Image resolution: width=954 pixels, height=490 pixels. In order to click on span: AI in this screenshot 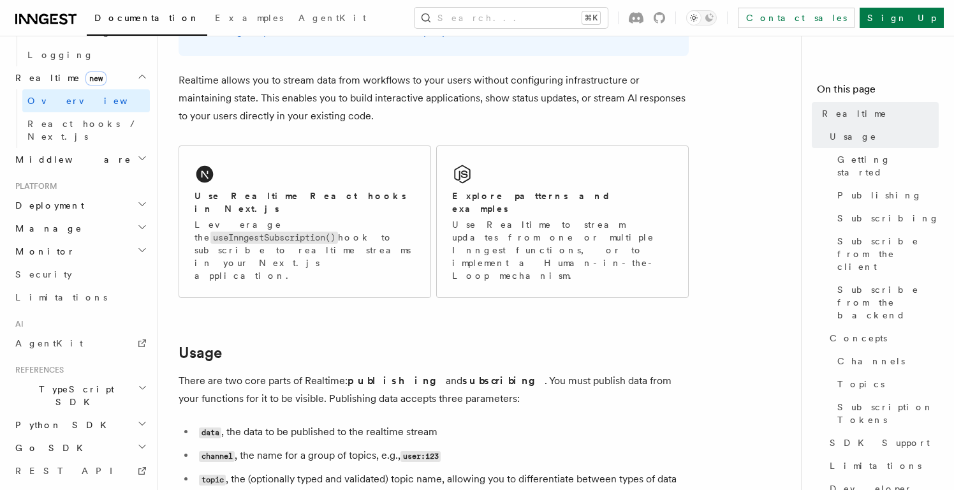, I will do `click(17, 324)`.